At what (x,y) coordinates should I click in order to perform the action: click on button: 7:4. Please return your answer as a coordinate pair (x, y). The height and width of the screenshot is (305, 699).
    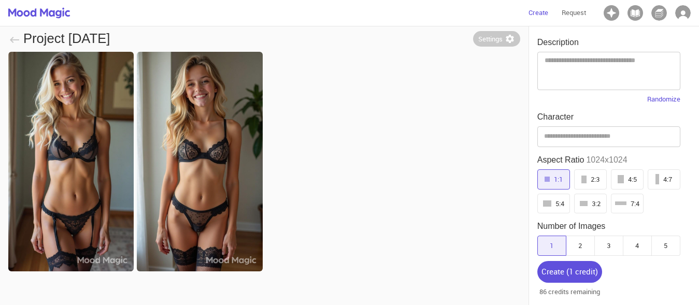
    Looking at the image, I should click on (627, 204).